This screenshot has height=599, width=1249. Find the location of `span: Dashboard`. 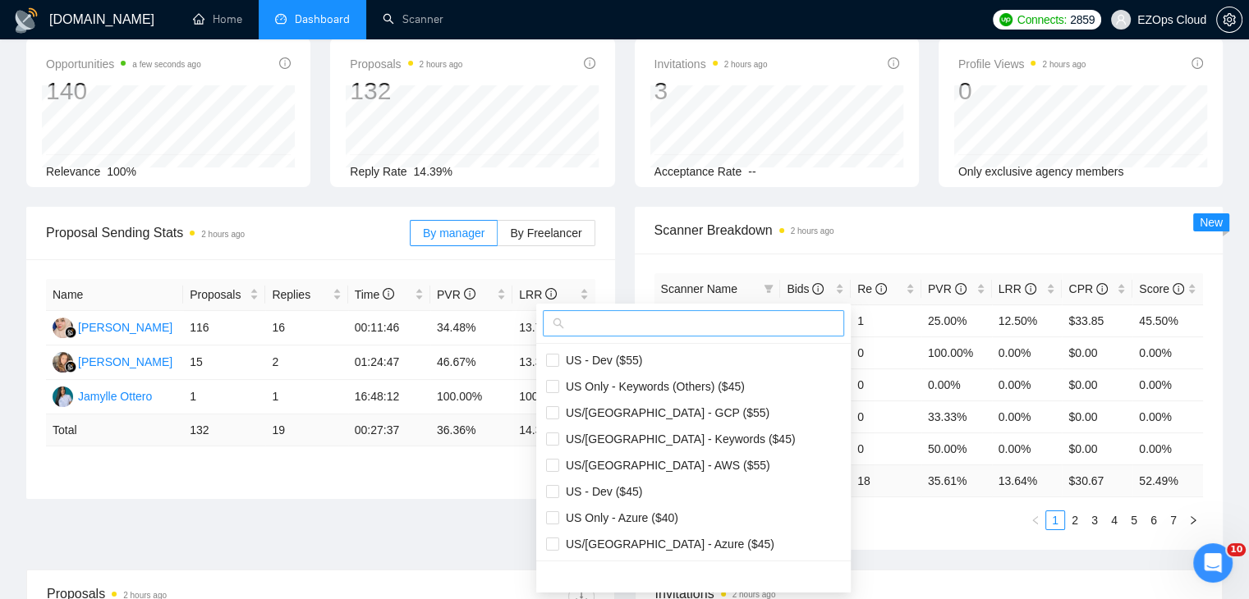

span: Dashboard is located at coordinates (322, 19).